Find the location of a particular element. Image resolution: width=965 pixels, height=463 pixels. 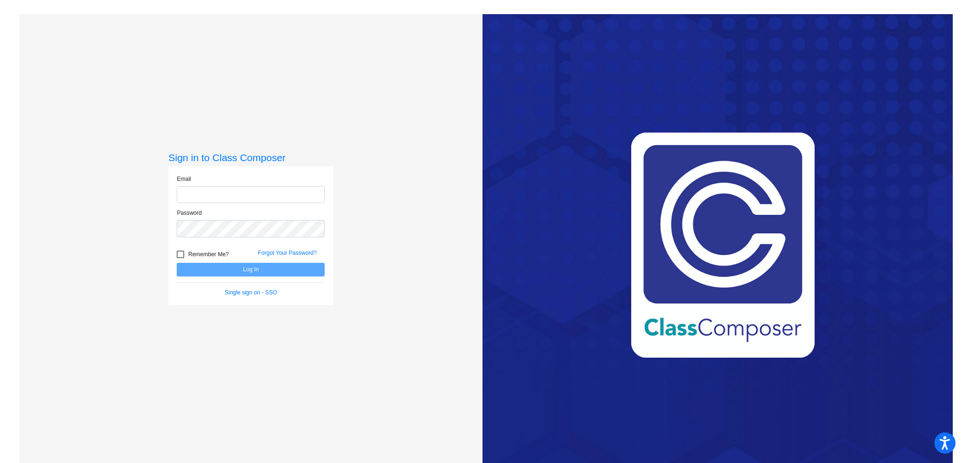

a: Forgot Your Password? is located at coordinates (287, 253).